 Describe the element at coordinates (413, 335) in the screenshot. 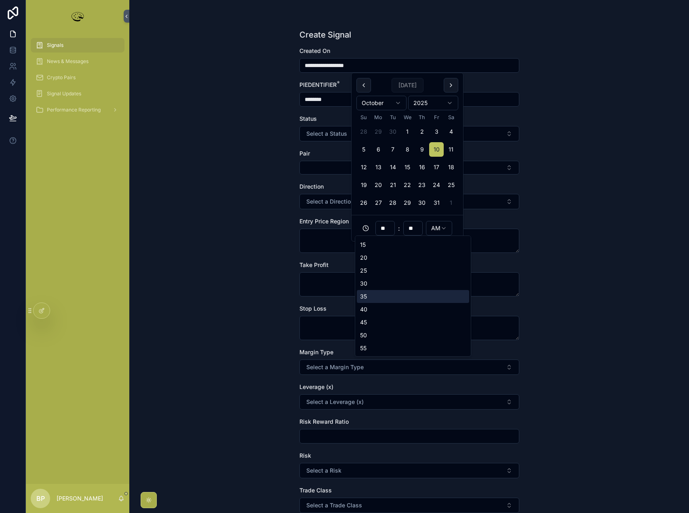

I see `div: 50` at that location.